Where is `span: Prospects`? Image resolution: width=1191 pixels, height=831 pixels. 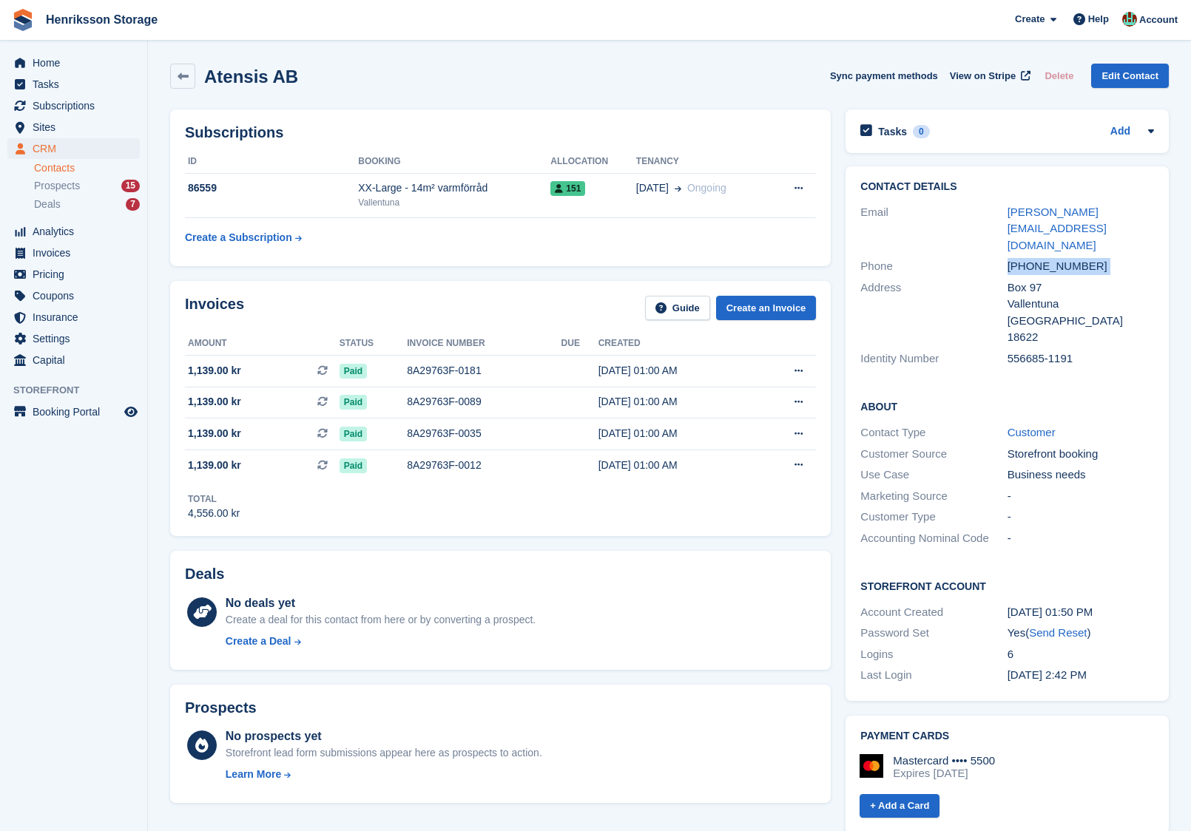
span: Prospects is located at coordinates (57, 186).